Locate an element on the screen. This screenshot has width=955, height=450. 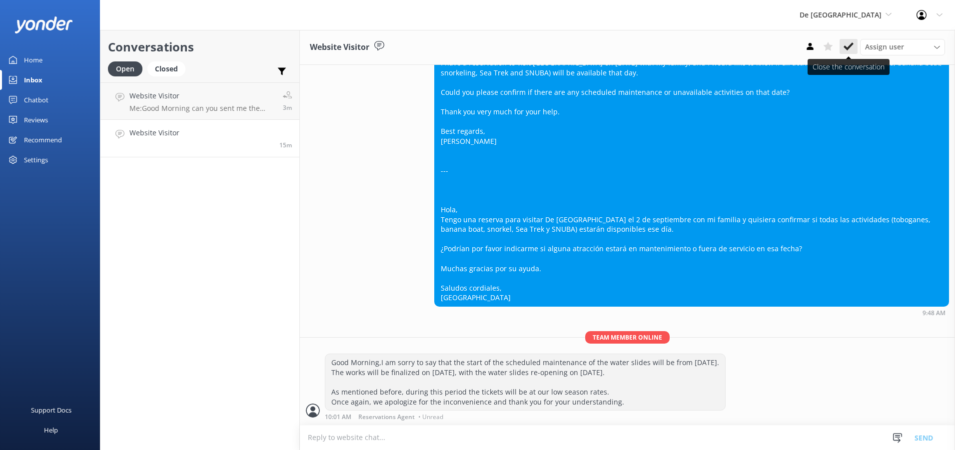
div: Reviews is located at coordinates (36, 120).